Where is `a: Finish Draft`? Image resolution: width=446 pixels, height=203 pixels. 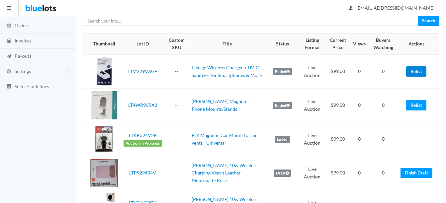 a: Finish Draft is located at coordinates (417, 173).